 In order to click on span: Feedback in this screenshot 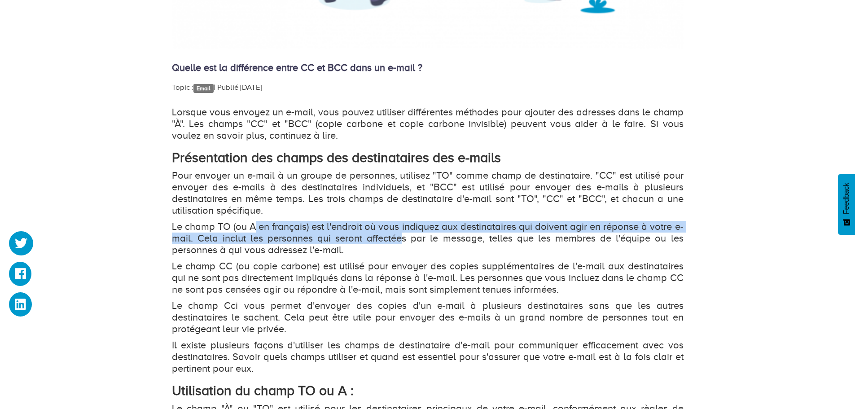, I will do `click(846, 198)`.